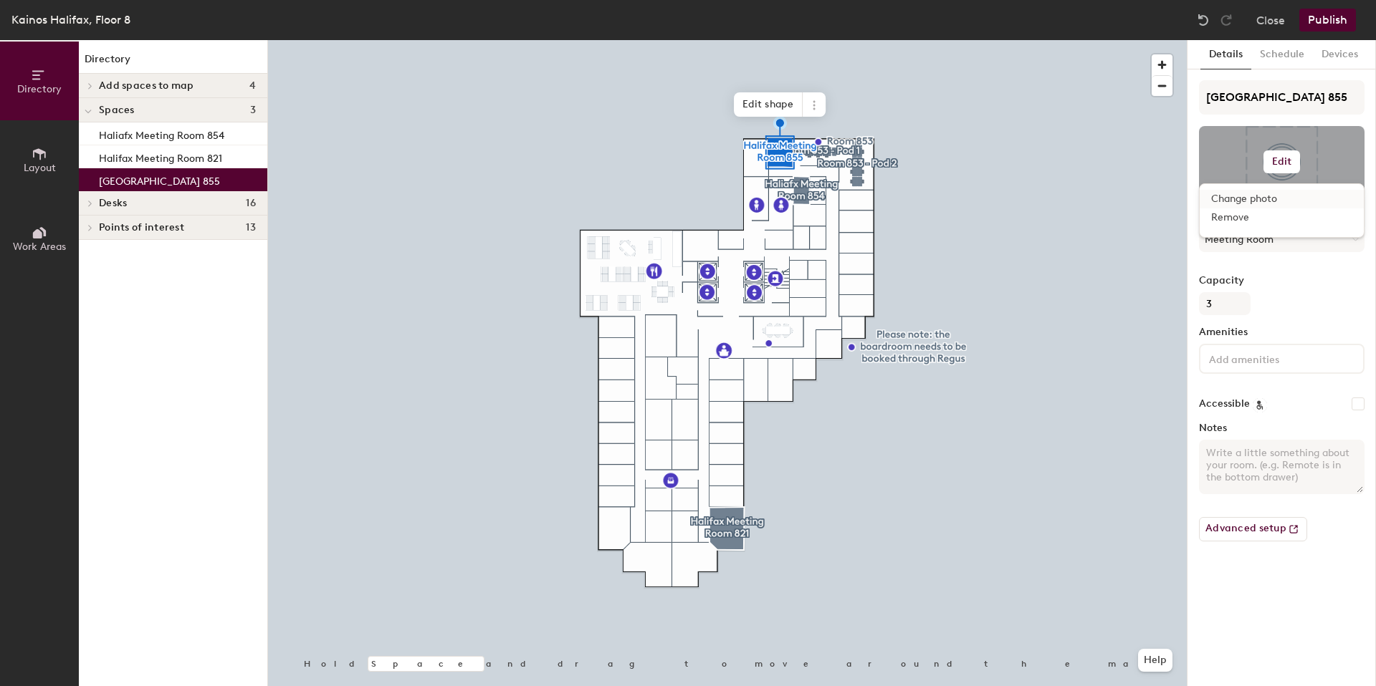 This screenshot has width=1376, height=686. I want to click on img: Undo, so click(1203, 20).